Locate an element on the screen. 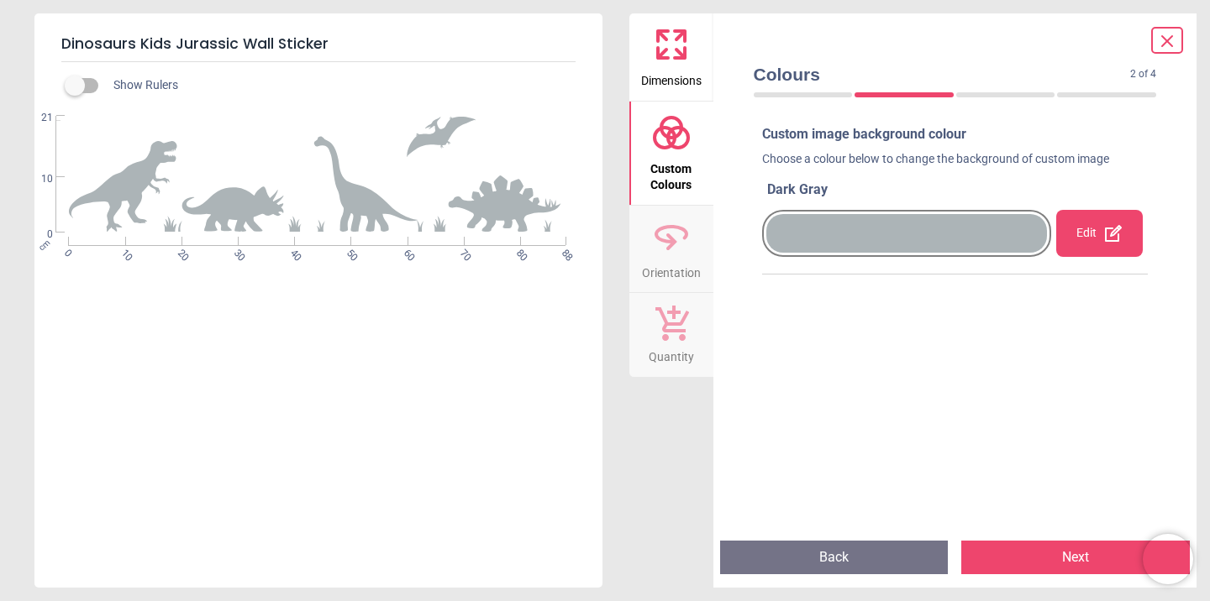  span: Dimensions is located at coordinates (671, 77).